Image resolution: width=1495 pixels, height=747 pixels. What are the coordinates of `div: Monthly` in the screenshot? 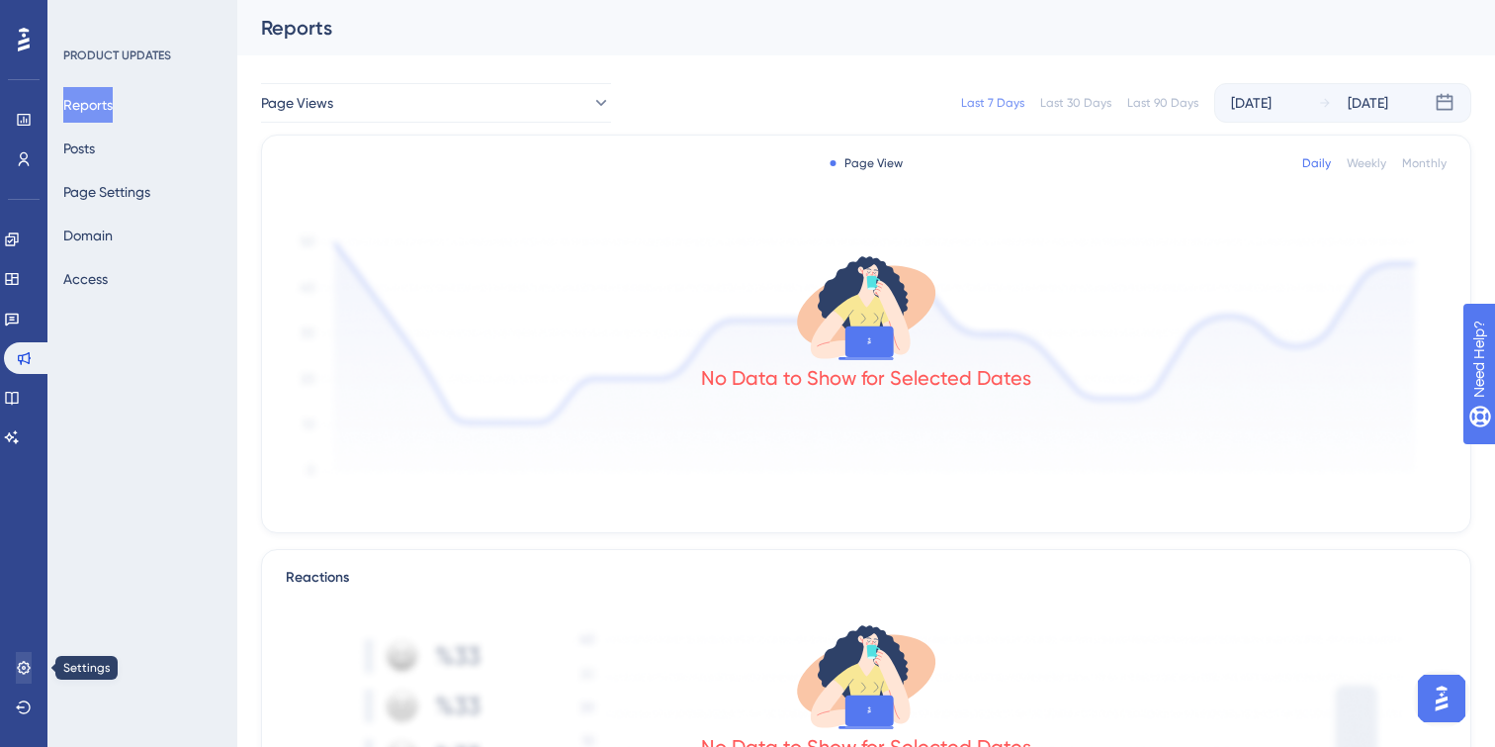 It's located at (1424, 163).